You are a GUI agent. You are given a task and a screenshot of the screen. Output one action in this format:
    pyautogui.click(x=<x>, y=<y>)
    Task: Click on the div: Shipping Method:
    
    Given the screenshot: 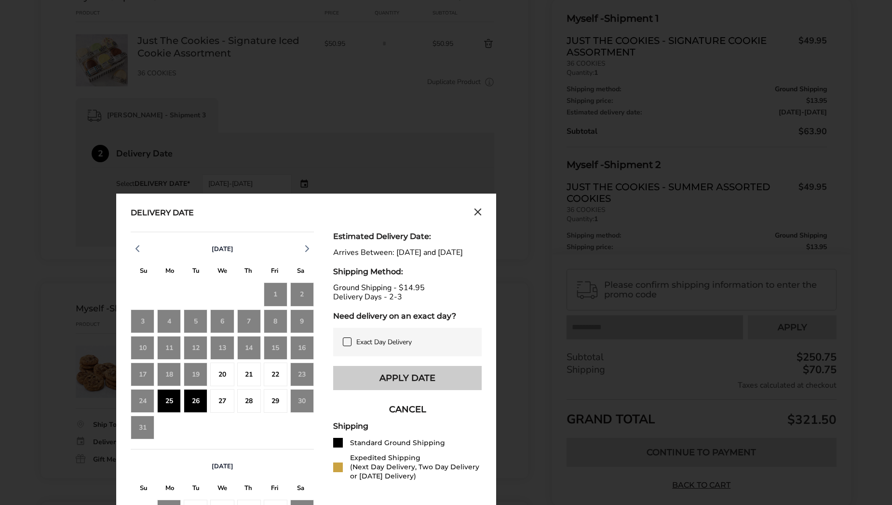 What is the action you would take?
    pyautogui.click(x=408, y=271)
    